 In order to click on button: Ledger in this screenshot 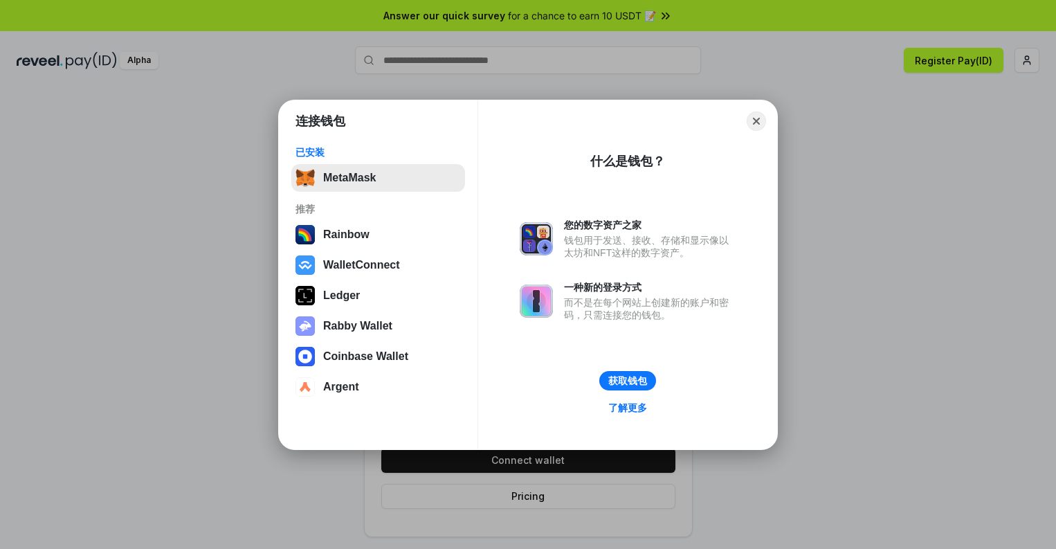, I will do `click(378, 295)`.